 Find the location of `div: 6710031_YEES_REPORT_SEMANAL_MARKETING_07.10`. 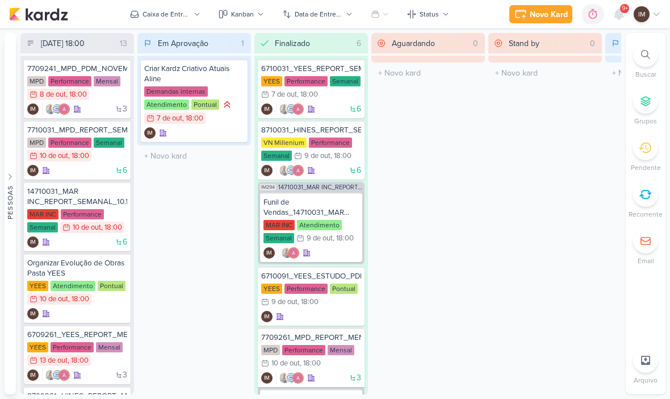

div: 6710031_YEES_REPORT_SEMANAL_MARKETING_07.10 is located at coordinates (311, 69).